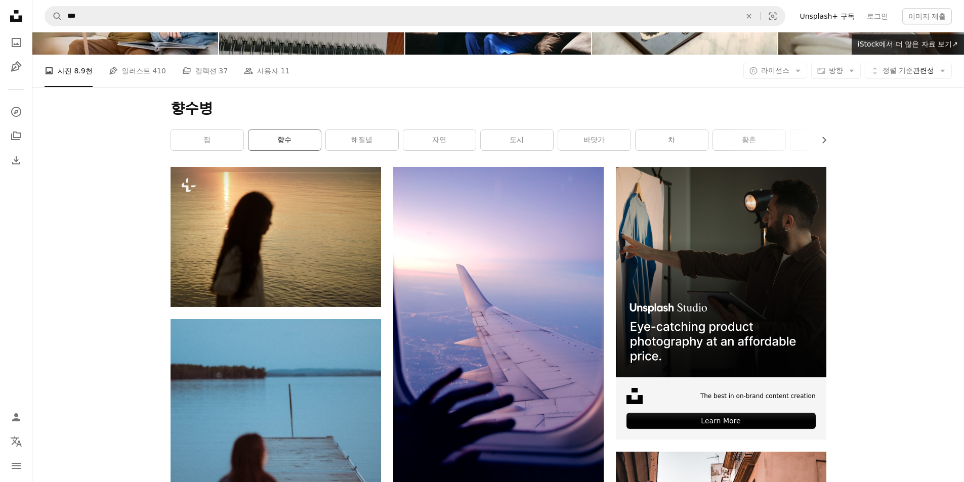 This screenshot has height=482, width=964. Describe the element at coordinates (362, 140) in the screenshot. I see `a: 해질녘` at that location.